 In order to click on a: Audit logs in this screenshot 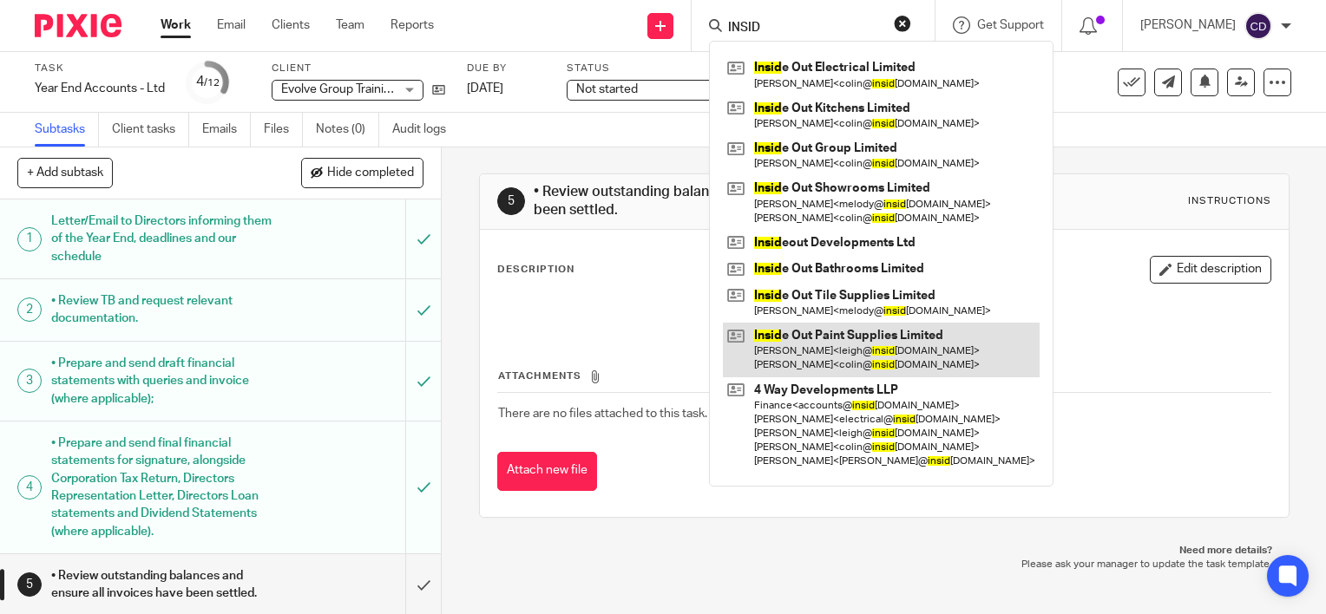, I will do `click(425, 129)`.